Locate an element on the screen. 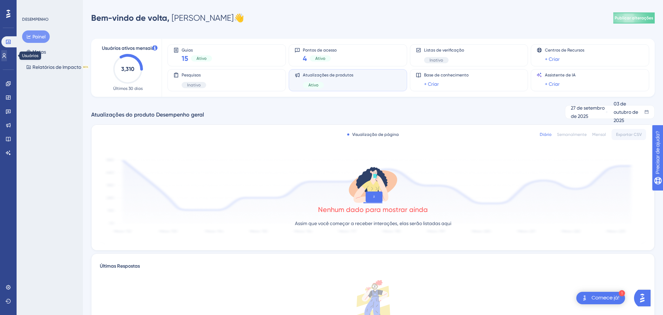 The width and height of the screenshot is (663, 315). button: Metas is located at coordinates (36, 52).